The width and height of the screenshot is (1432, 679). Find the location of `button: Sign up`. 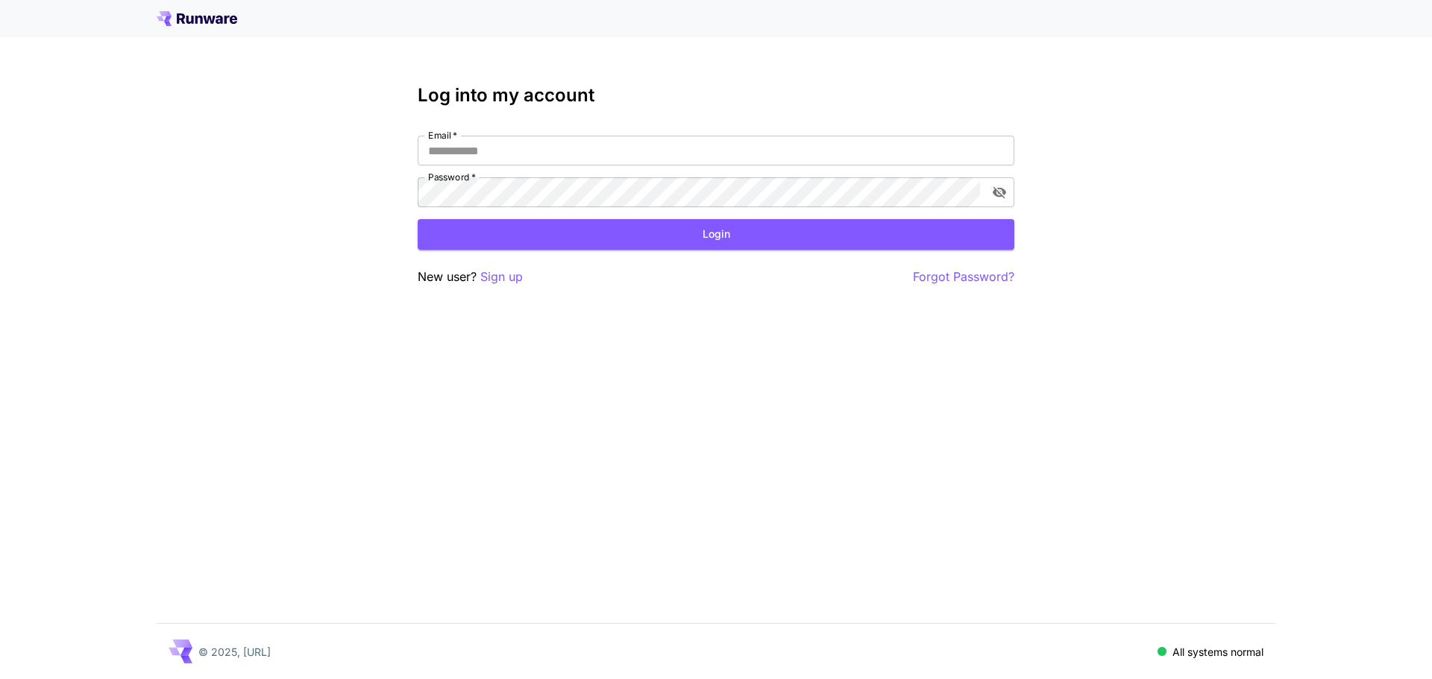

button: Sign up is located at coordinates (501, 277).